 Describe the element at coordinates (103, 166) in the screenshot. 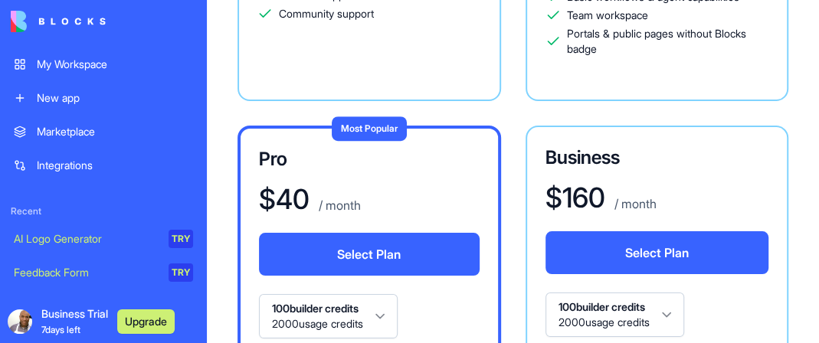

I see `a: Integrations` at that location.